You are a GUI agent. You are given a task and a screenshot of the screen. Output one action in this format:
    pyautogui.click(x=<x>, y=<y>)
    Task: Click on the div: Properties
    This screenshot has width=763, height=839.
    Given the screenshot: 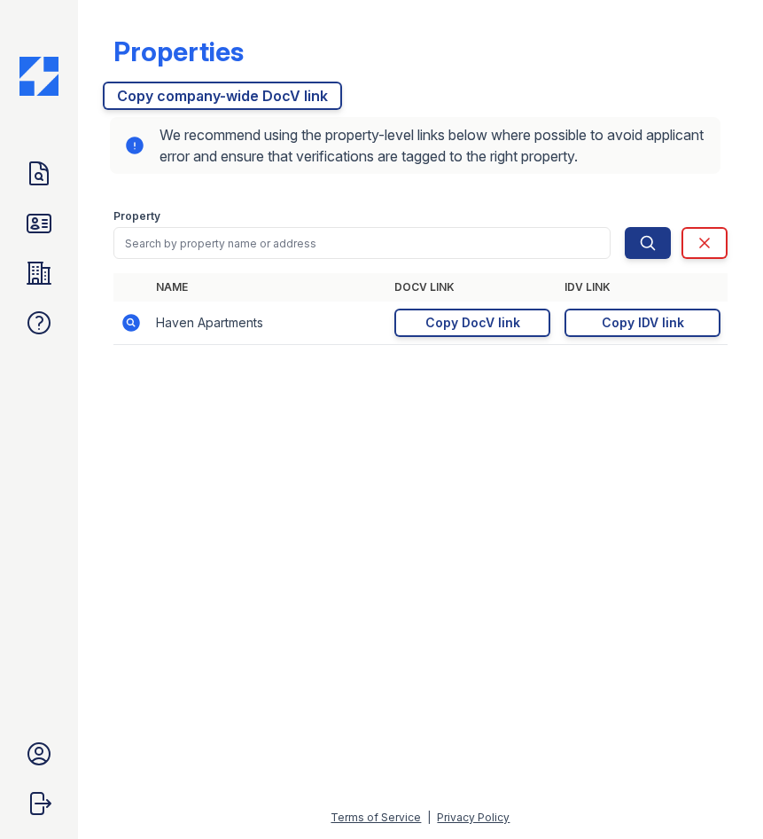 What is the action you would take?
    pyautogui.click(x=178, y=51)
    